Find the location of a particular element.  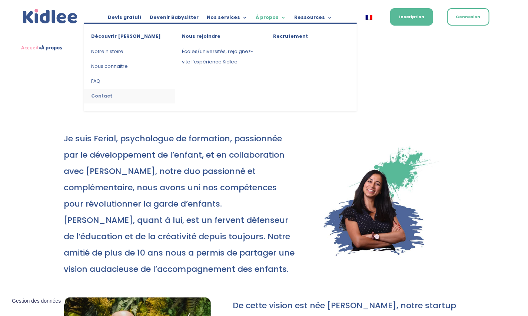

img: Français is located at coordinates (369, 17).